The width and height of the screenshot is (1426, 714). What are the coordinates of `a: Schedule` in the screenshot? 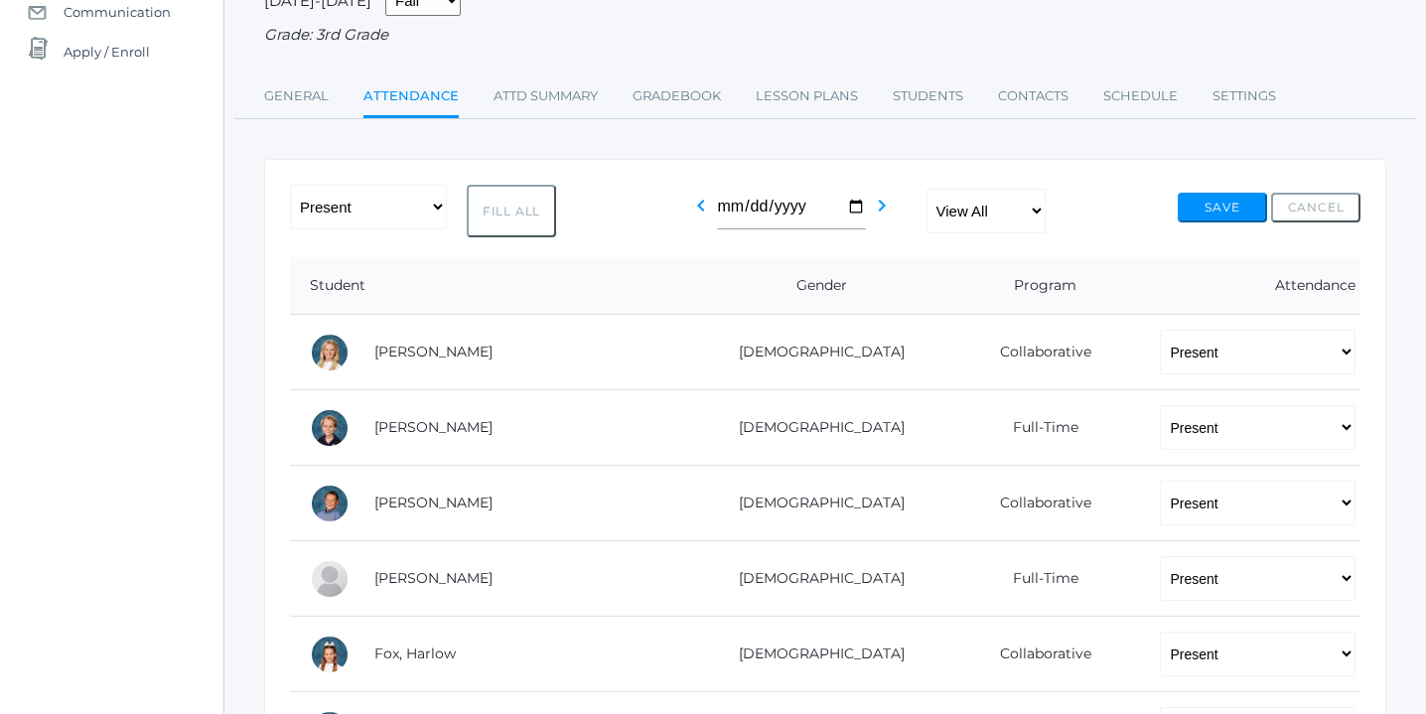 It's located at (1140, 96).